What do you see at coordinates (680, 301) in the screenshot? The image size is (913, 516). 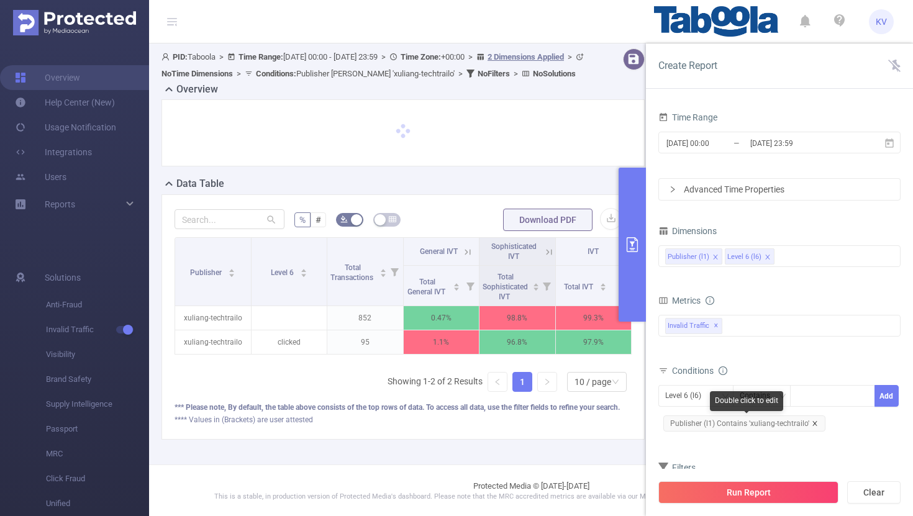 I see `span: Metrics` at bounding box center [680, 301].